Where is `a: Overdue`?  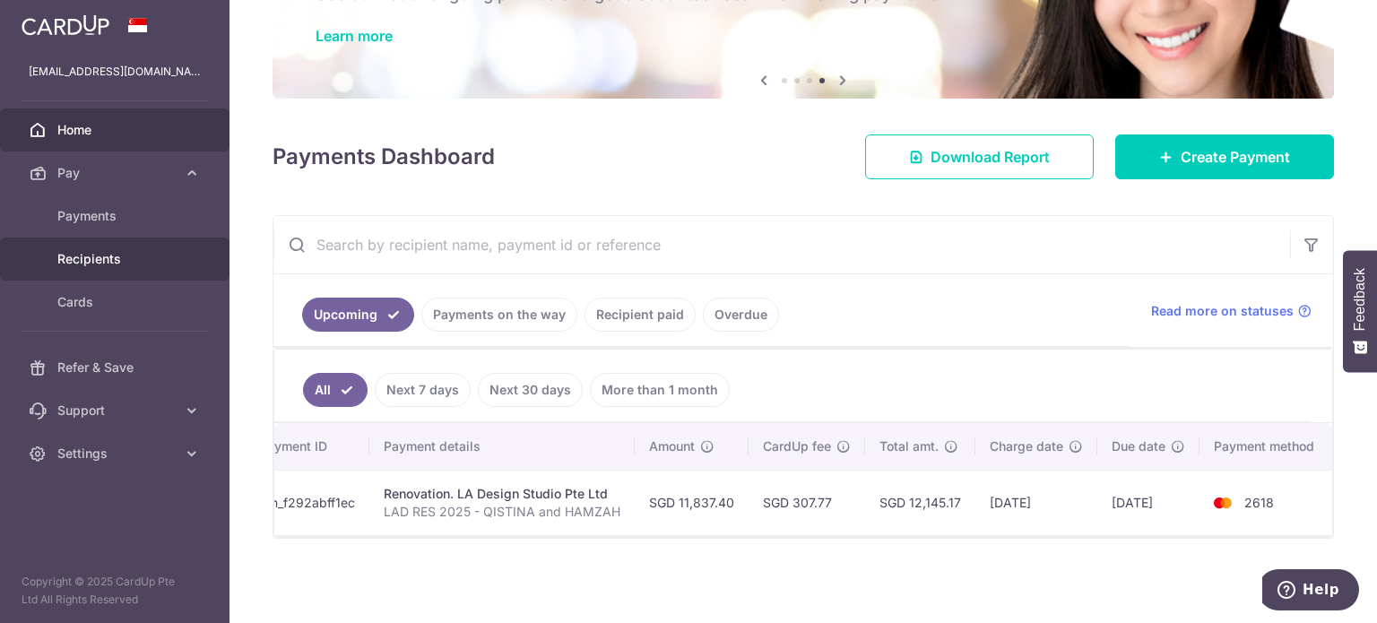
a: Overdue is located at coordinates (740, 315).